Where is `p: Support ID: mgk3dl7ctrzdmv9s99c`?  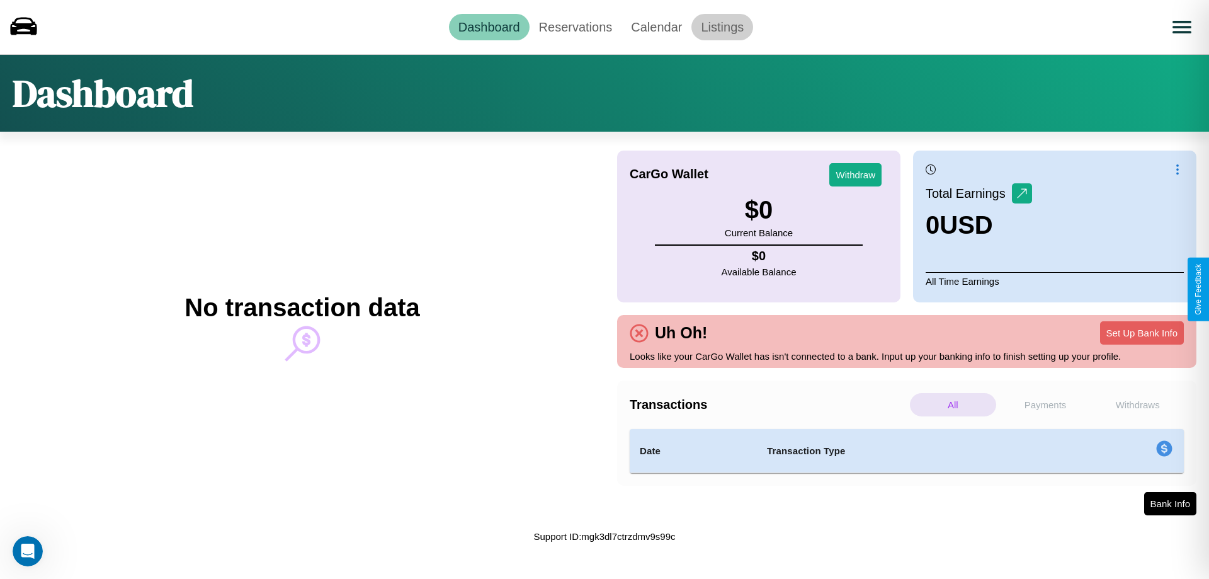
p: Support ID: mgk3dl7ctrzdmv9s99c is located at coordinates (604, 536).